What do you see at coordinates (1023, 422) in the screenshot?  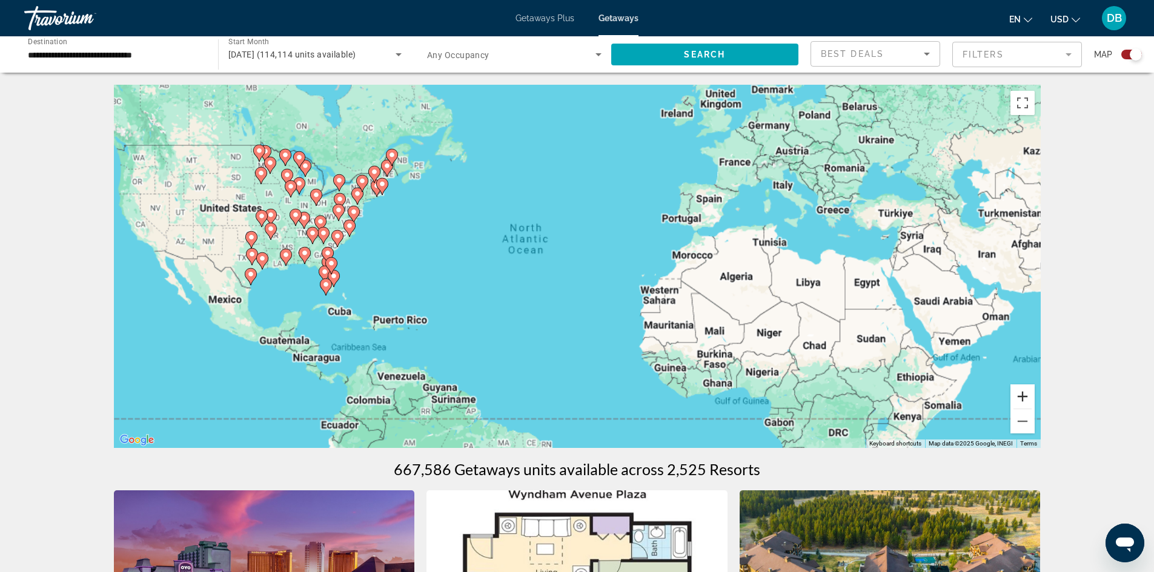 I see `button: Zoom out` at bounding box center [1023, 422].